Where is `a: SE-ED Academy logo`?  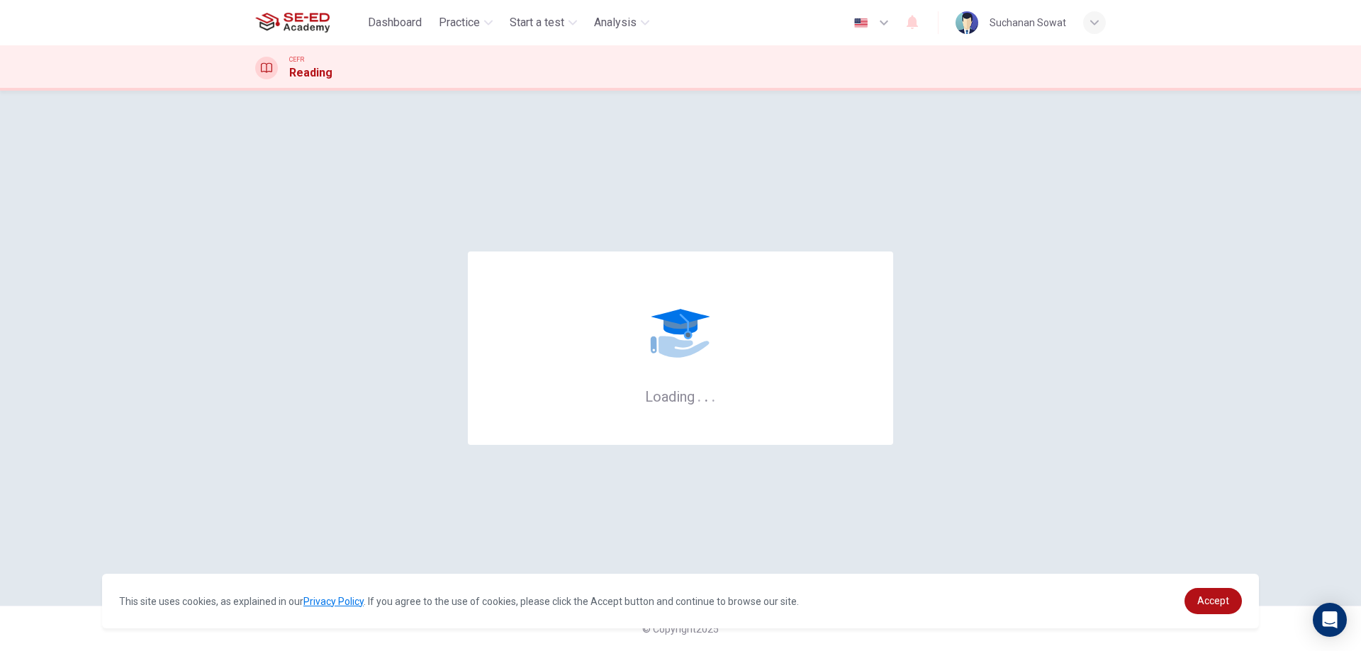
a: SE-ED Academy logo is located at coordinates (308, 23).